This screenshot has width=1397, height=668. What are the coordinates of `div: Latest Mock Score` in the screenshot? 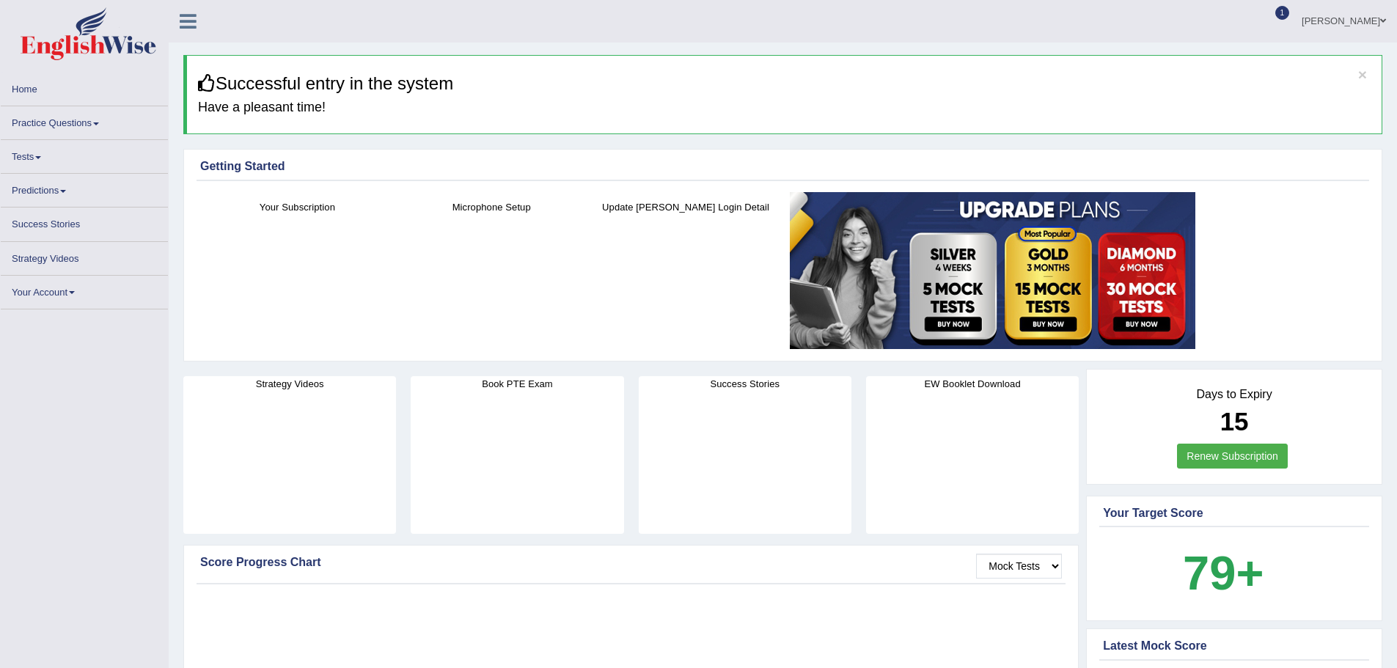 It's located at (1234, 646).